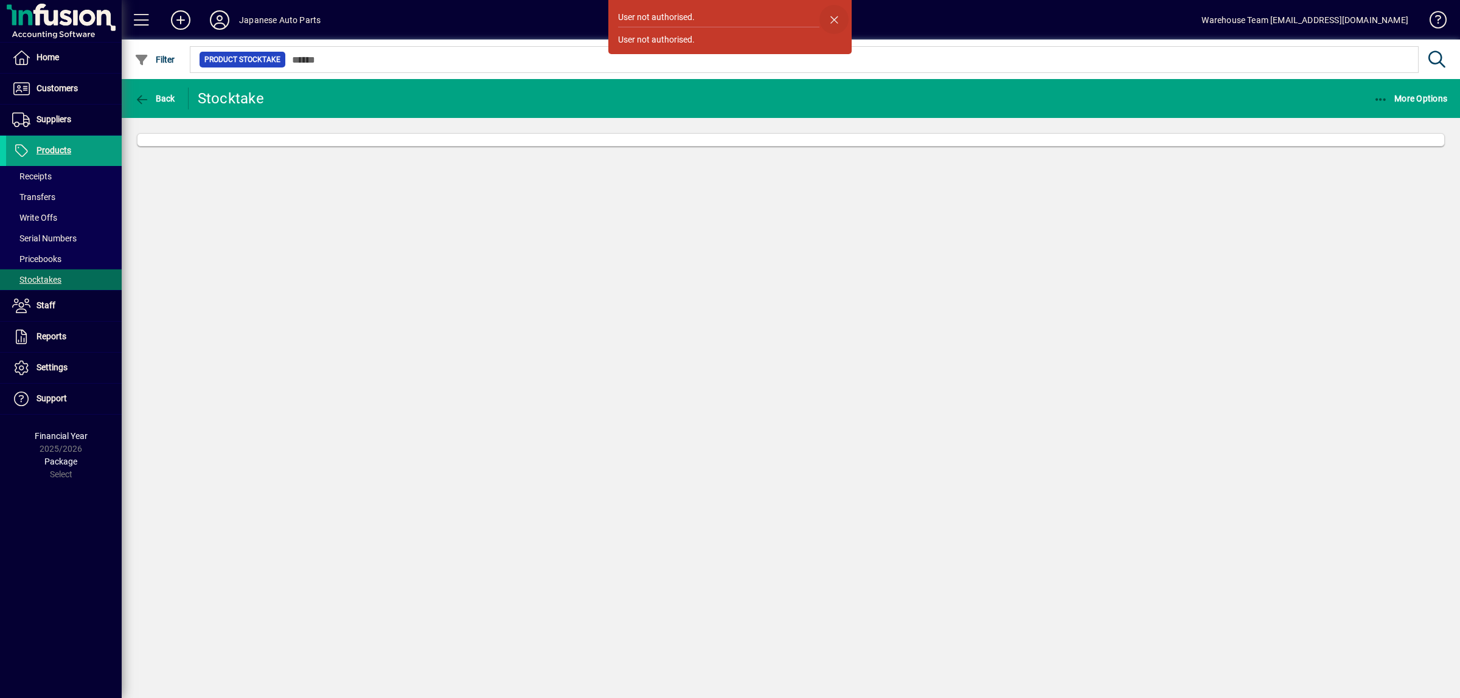 The image size is (1460, 698). Describe the element at coordinates (64, 399) in the screenshot. I see `a: Support` at that location.